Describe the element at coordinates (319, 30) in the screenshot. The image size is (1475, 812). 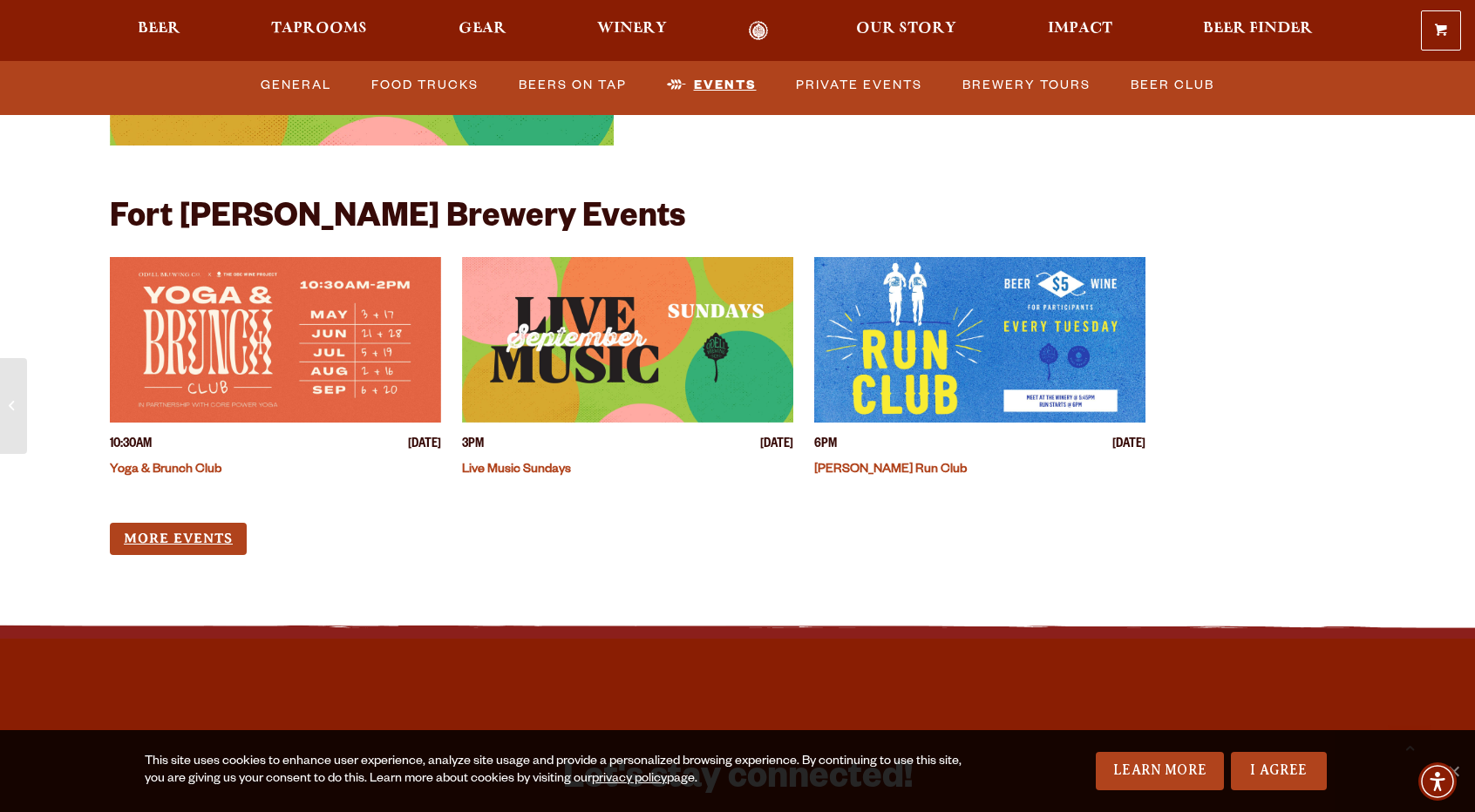
I see `a: Taprooms` at that location.